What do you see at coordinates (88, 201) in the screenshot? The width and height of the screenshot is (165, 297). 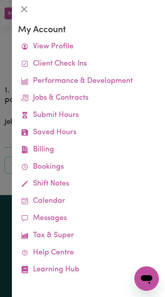 I see `a: Calendar` at bounding box center [88, 201].